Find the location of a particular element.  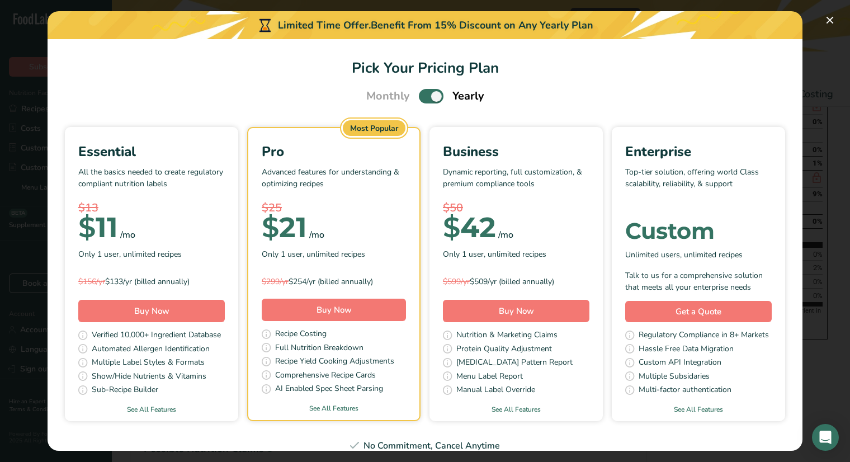

span: Hassle Free Data Migration is located at coordinates (686, 349).